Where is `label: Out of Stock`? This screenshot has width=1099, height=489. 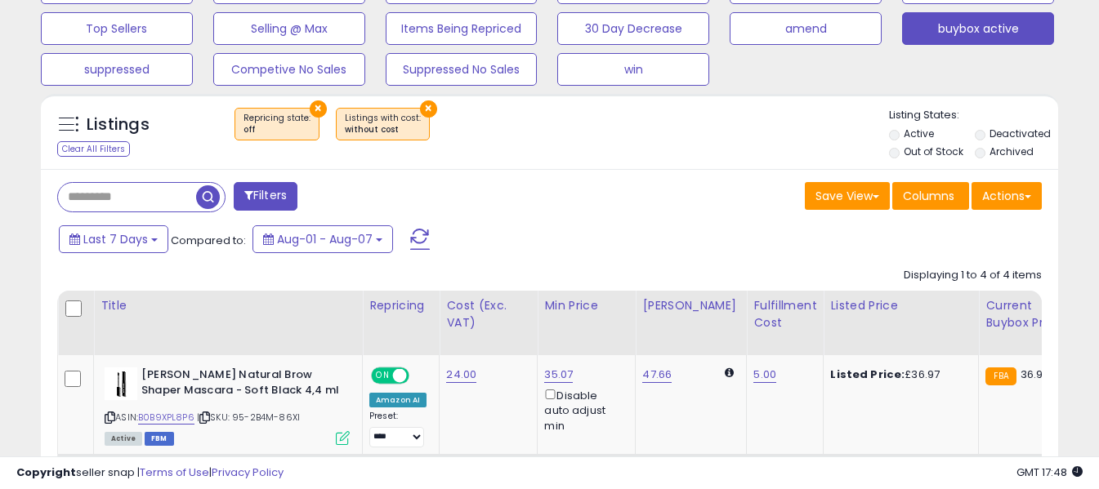 label: Out of Stock is located at coordinates (933, 151).